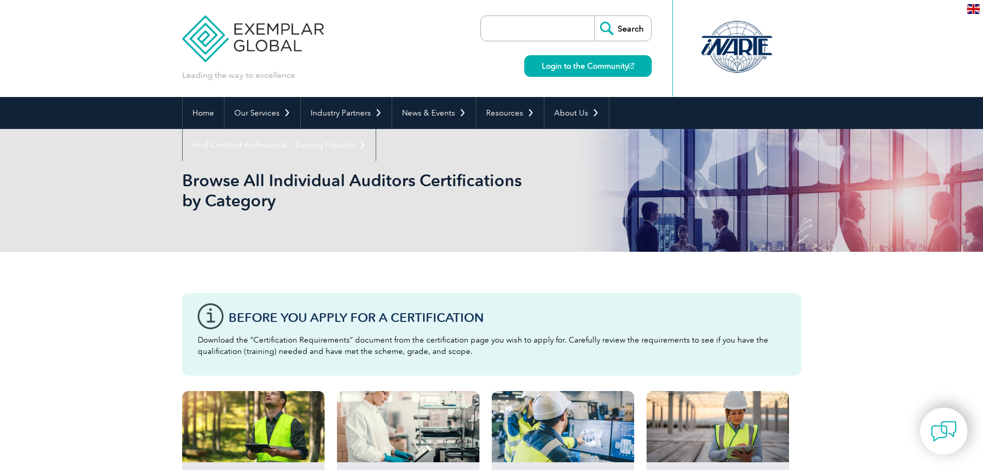 The image size is (983, 470). I want to click on a: News & Events, so click(434, 113).